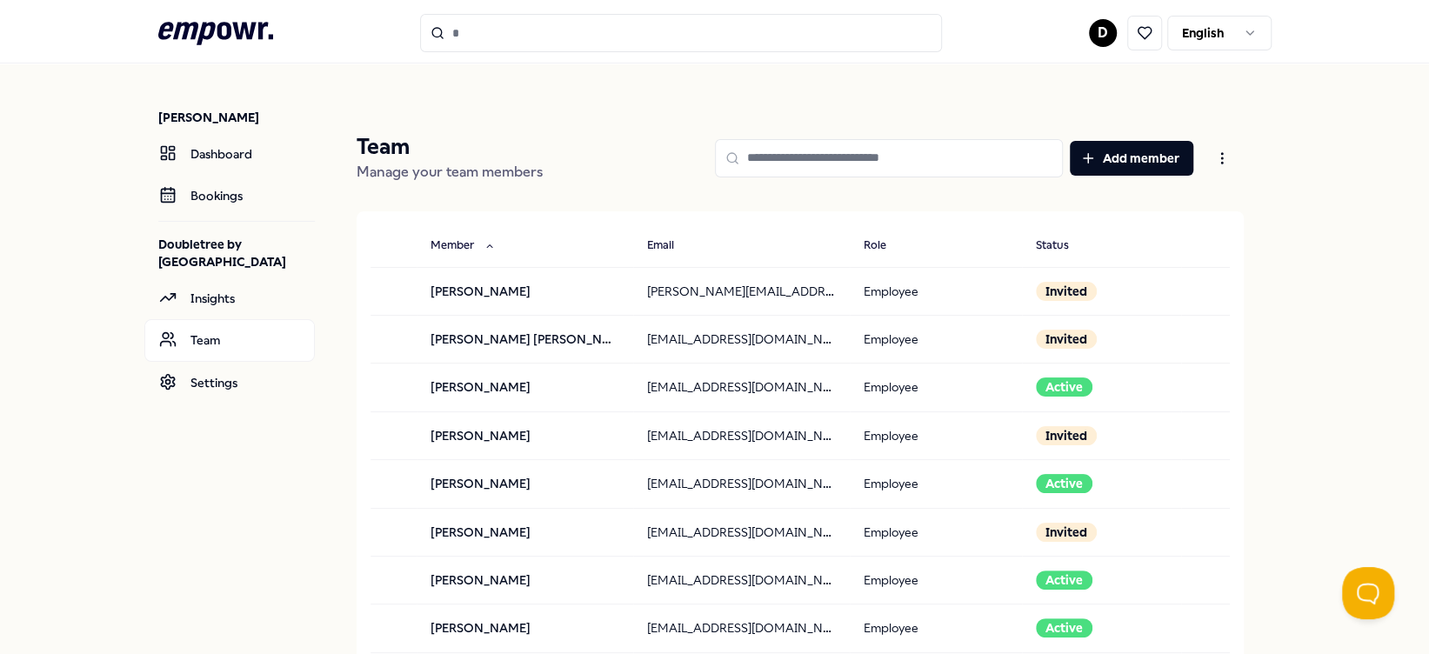  Describe the element at coordinates (1103, 33) in the screenshot. I see `button: D` at that location.